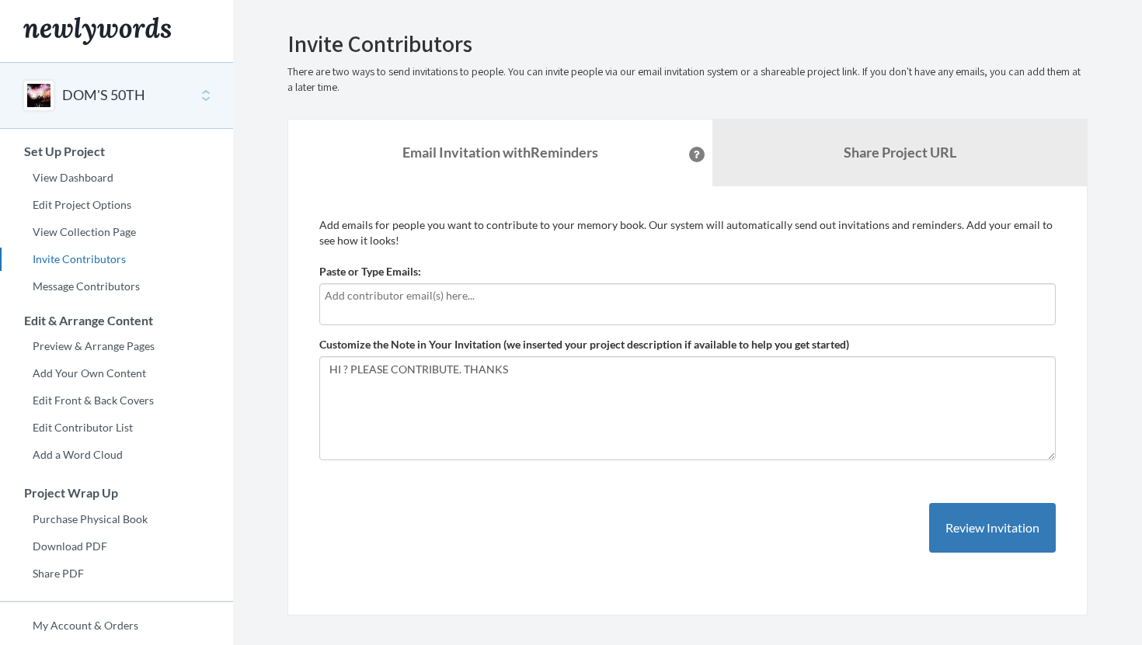 The image size is (1142, 645). I want to click on p: There are two ways to send invitations to people. You can invite people via our email invitation ..., so click(687, 80).